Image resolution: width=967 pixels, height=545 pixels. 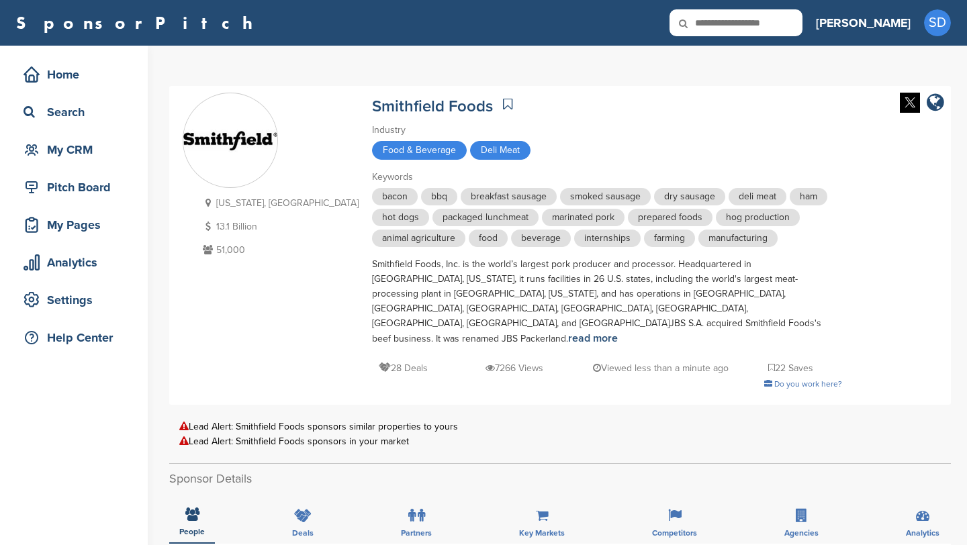 What do you see at coordinates (418, 238) in the screenshot?
I see `span: animal agriculture` at bounding box center [418, 238].